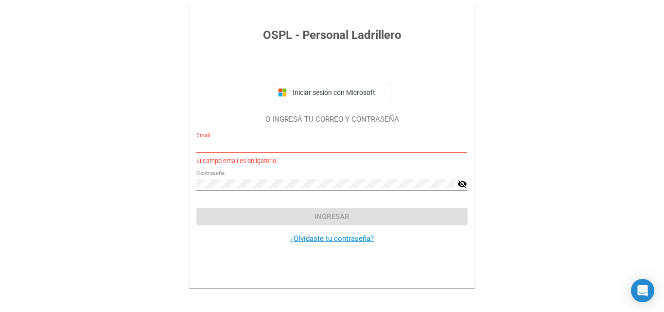 Image resolution: width=664 pixels, height=312 pixels. Describe the element at coordinates (331, 35) in the screenshot. I see `h3: OSPL - Personal Ladrillero` at that location.